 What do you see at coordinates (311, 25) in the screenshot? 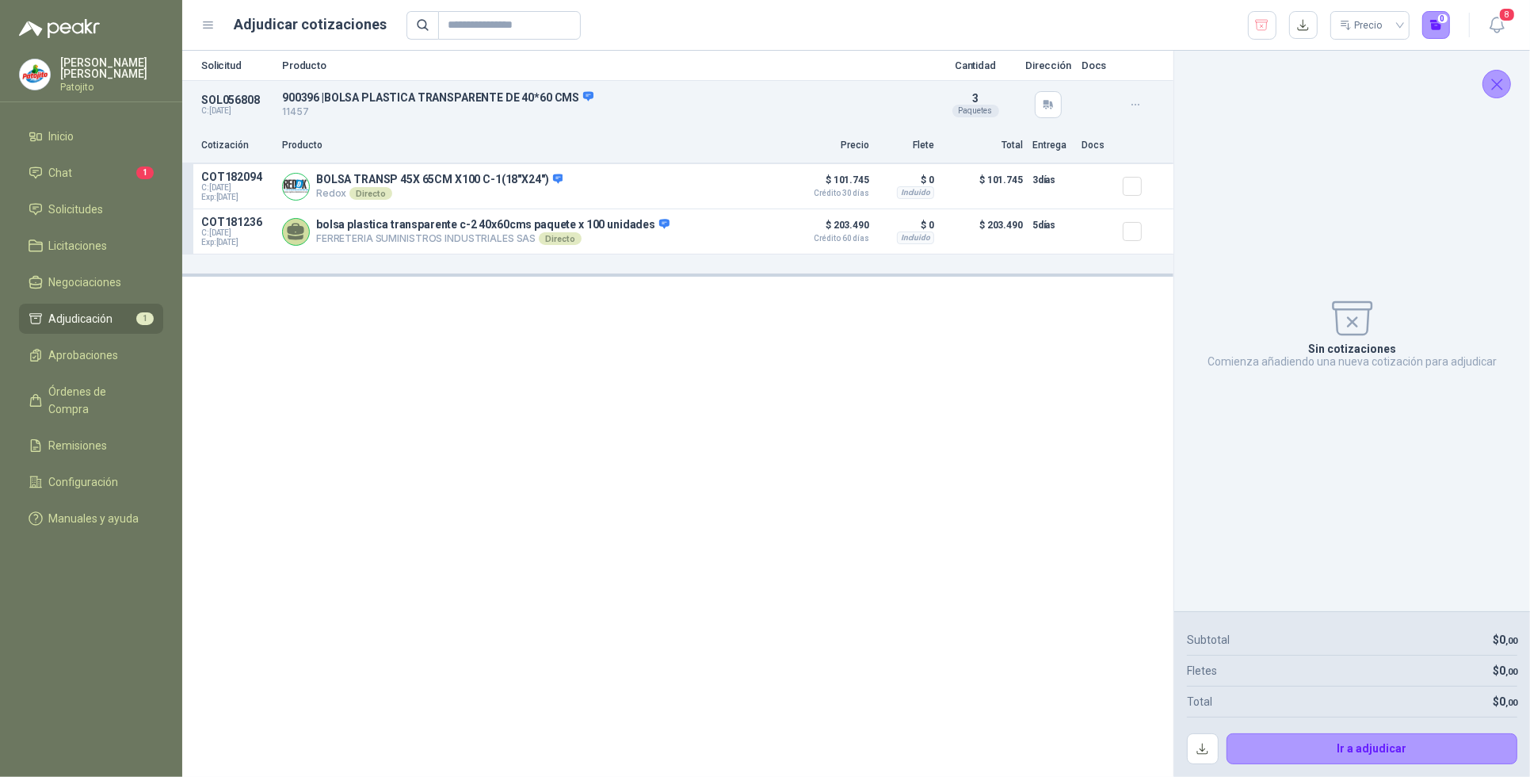
I see `h1: Adjudicar cotizaciones` at bounding box center [311, 25].